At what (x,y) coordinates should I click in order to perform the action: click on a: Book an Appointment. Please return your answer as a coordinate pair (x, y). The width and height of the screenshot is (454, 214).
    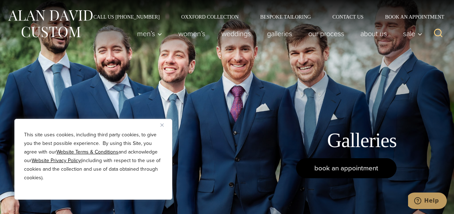
    Looking at the image, I should click on (410, 17).